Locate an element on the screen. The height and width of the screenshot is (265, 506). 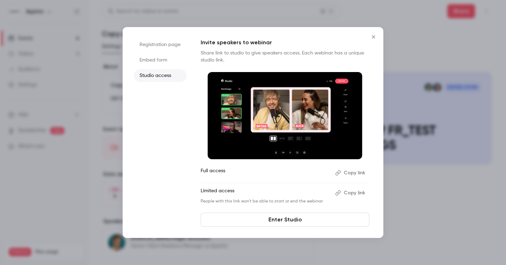
p: Invite speakers to webinar is located at coordinates (285, 43).